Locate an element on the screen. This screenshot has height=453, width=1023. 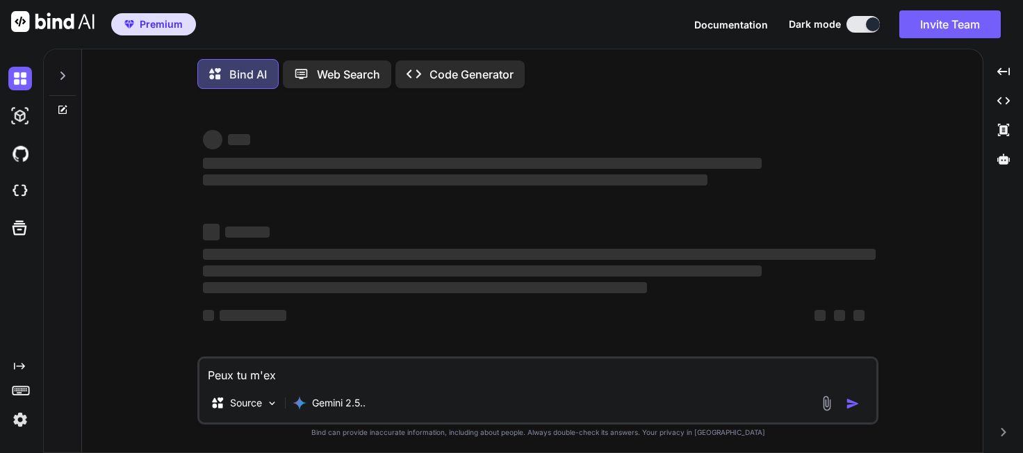
img: Pick Models is located at coordinates (272, 403).